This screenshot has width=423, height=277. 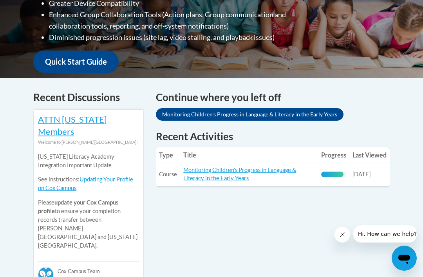 I want to click on th: Title, so click(x=249, y=155).